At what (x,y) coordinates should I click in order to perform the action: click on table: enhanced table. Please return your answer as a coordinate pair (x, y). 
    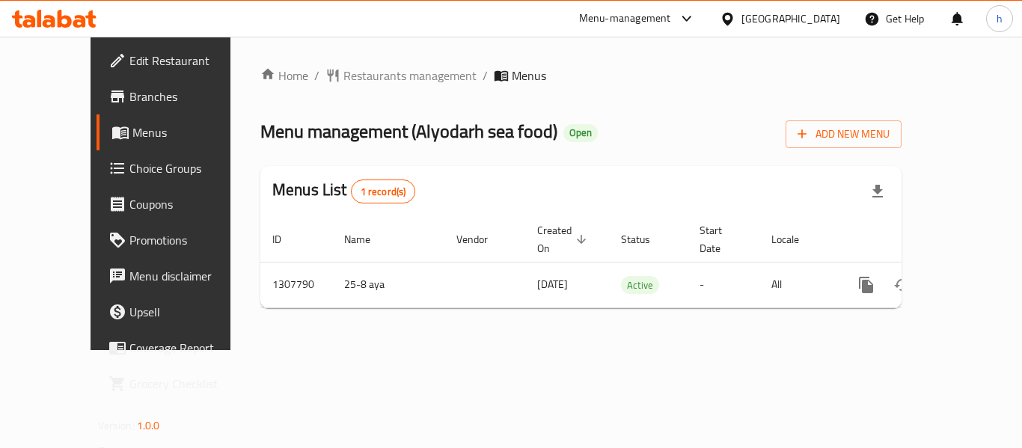
    Looking at the image, I should click on (632, 263).